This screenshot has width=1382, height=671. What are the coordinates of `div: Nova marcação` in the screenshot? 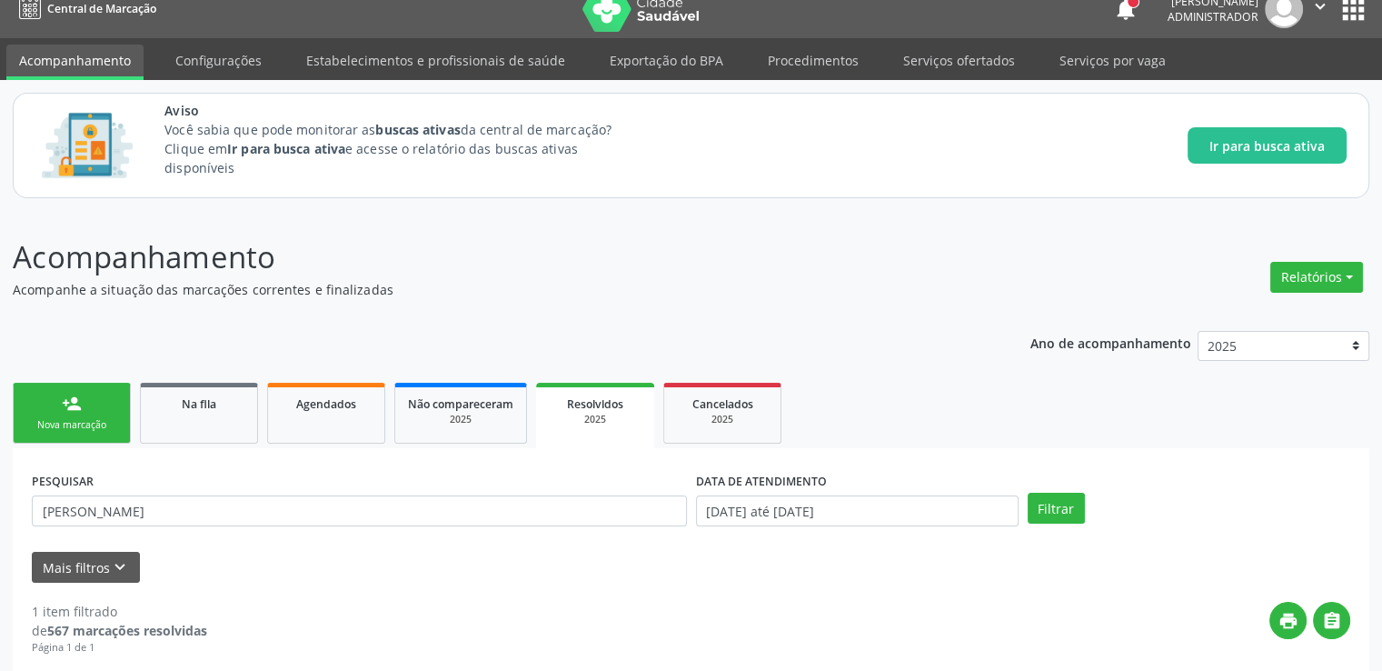 It's located at (72, 424).